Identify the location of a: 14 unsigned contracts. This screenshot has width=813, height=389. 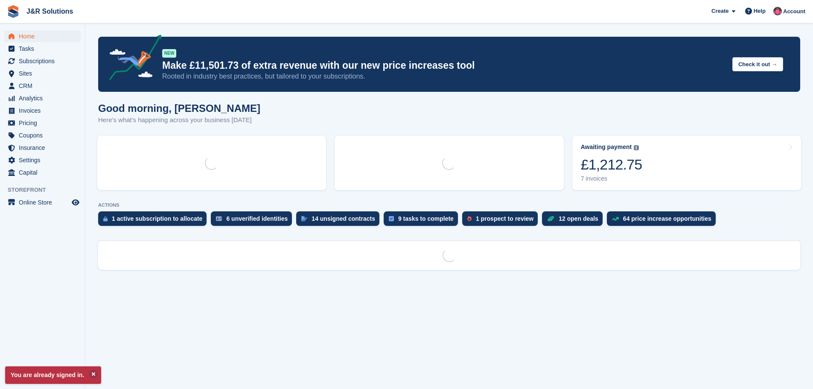
(340, 221).